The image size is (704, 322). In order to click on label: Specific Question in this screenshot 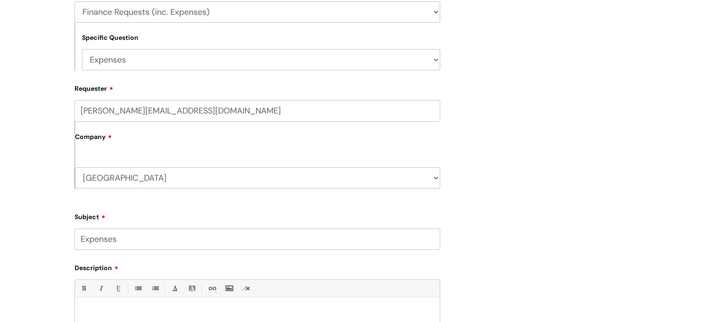, I will do `click(110, 37)`.